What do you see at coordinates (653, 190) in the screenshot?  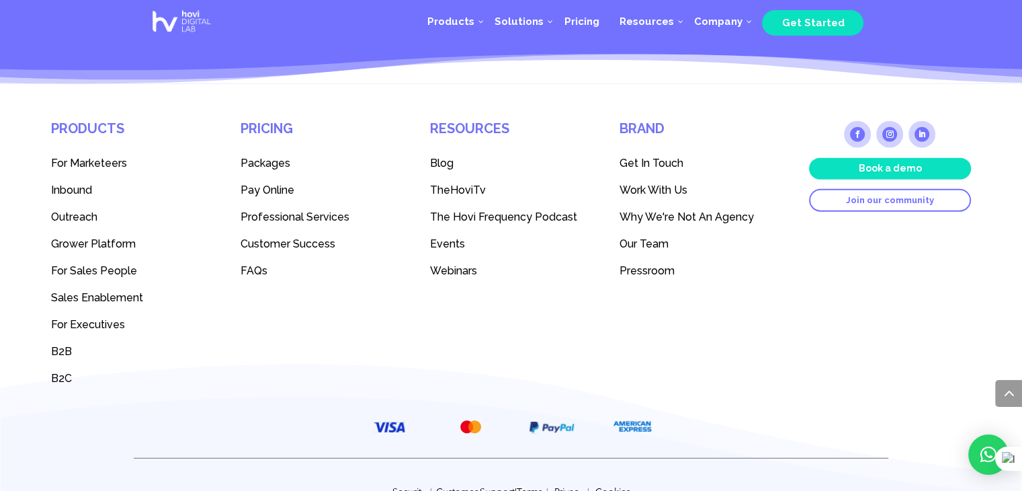 I see `span: Work With Us` at bounding box center [653, 190].